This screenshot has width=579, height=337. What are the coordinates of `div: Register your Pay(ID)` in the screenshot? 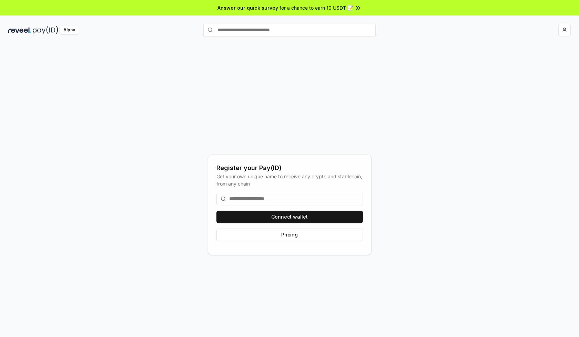 It's located at (290, 168).